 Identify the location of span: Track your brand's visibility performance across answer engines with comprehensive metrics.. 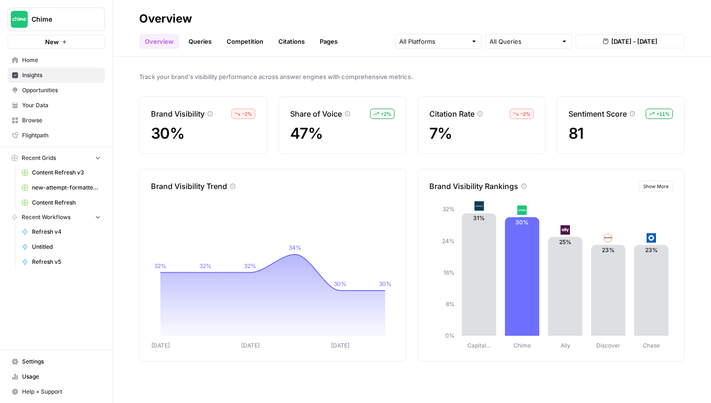
(412, 77).